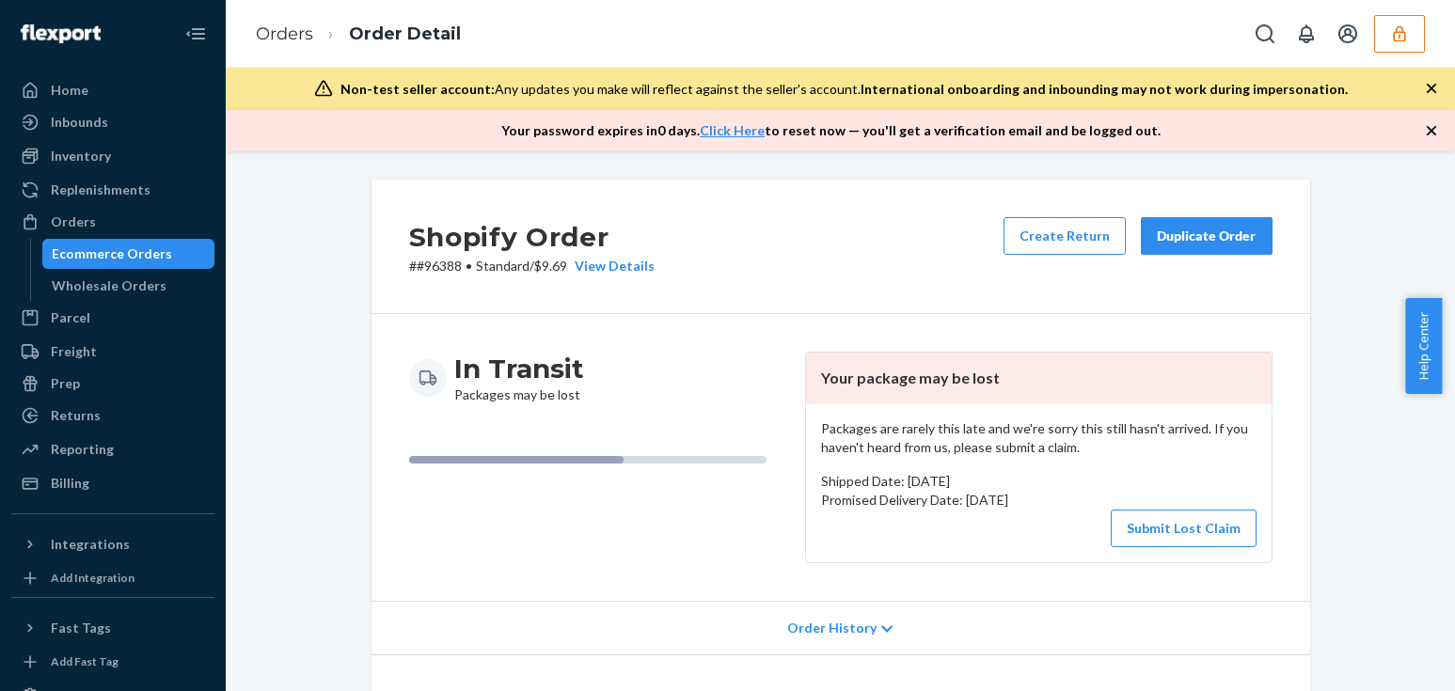 The image size is (1455, 691). Describe the element at coordinates (92, 578) in the screenshot. I see `div: Add Integration` at that location.